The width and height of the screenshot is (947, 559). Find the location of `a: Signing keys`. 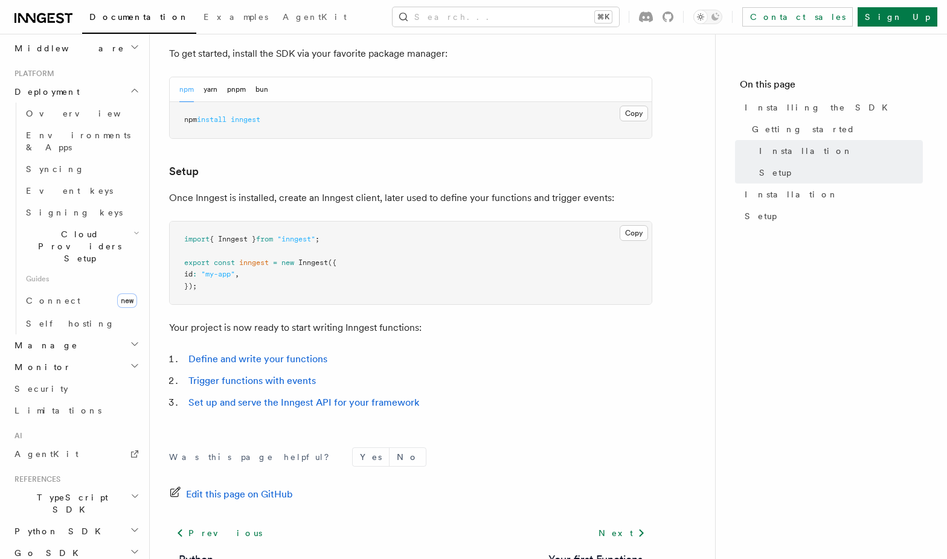

a: Signing keys is located at coordinates (82, 213).